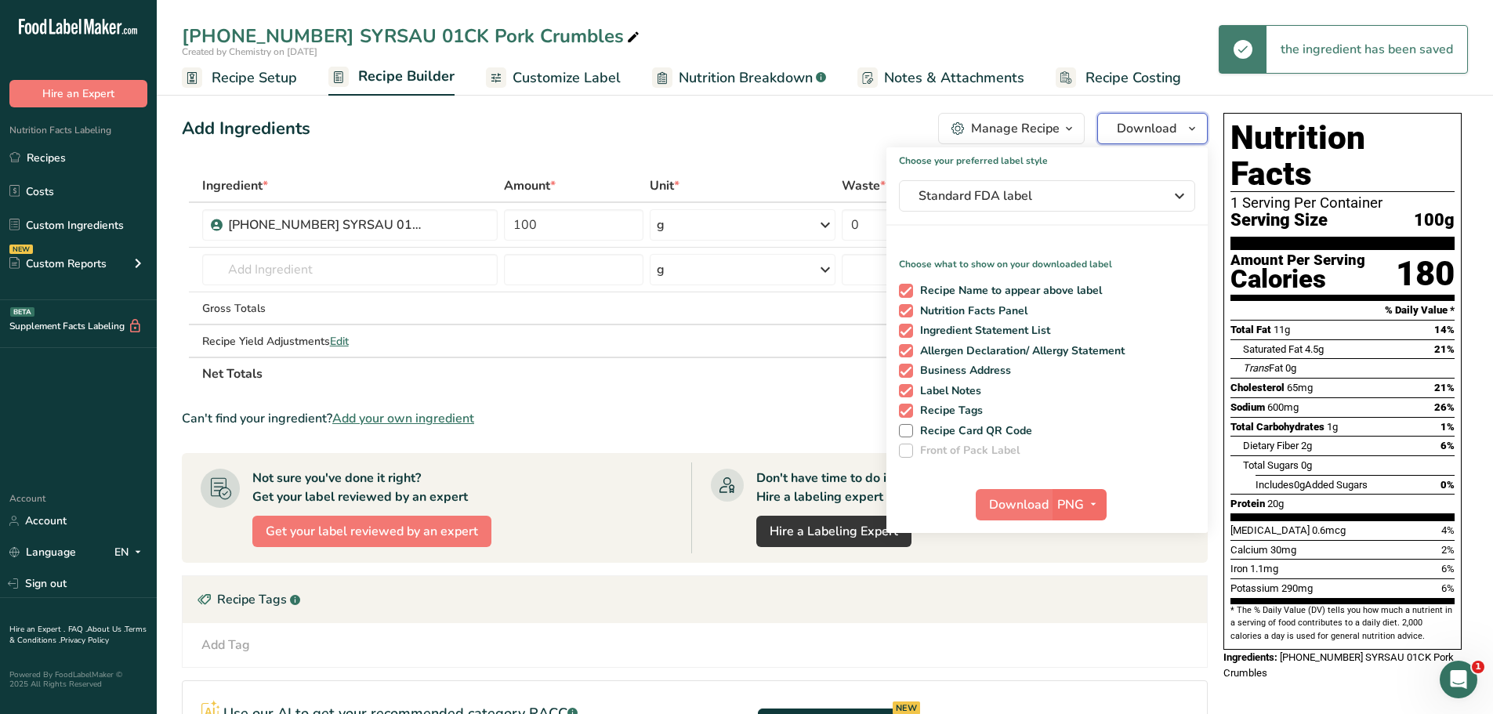 This screenshot has height=714, width=1493. I want to click on span: 2g, so click(1307, 445).